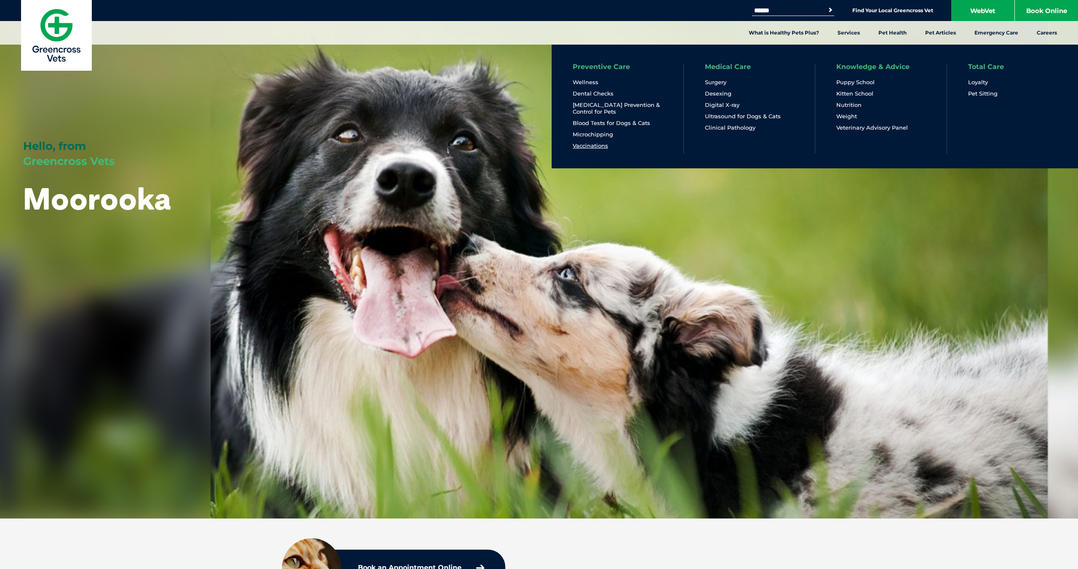 This screenshot has height=569, width=1078. What do you see at coordinates (593, 134) in the screenshot?
I see `a: Microchipping` at bounding box center [593, 134].